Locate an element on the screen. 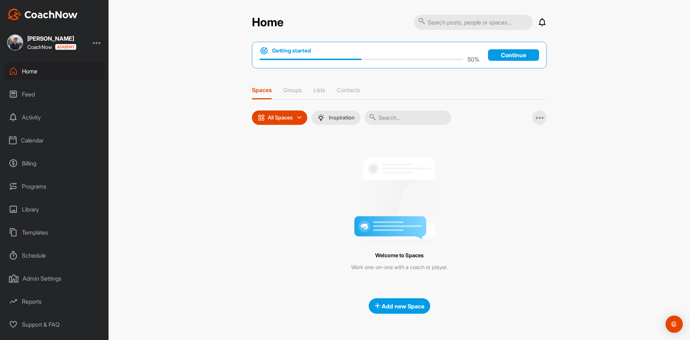 This screenshot has height=340, width=690. h2: Home is located at coordinates (268, 22).